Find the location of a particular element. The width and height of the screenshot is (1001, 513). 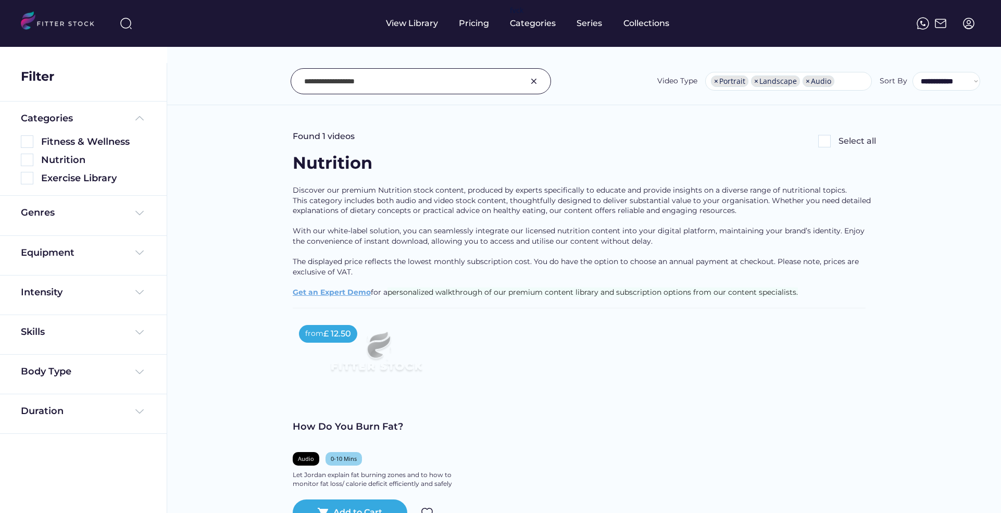

div: Skills is located at coordinates (34, 332).